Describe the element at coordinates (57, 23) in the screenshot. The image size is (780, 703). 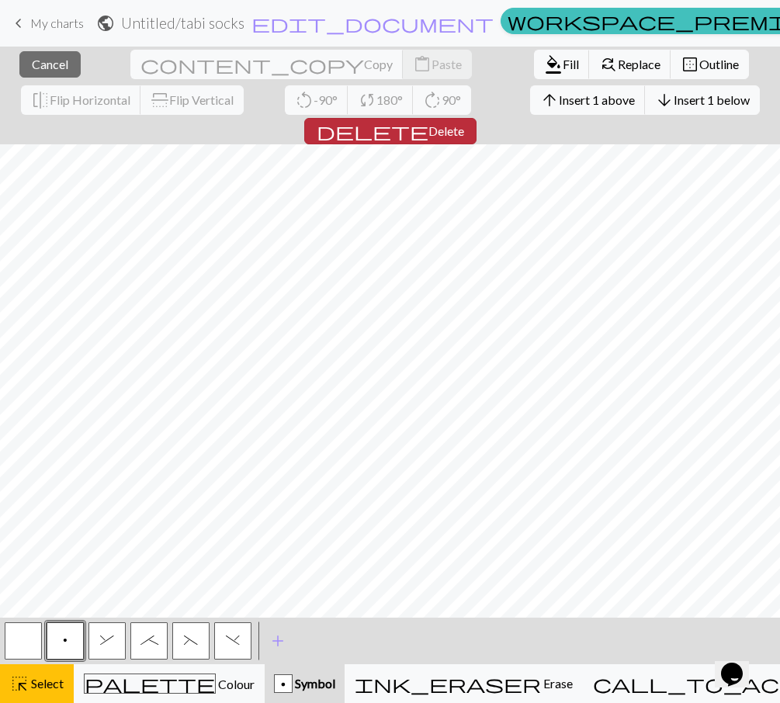
I see `span: My charts` at that location.